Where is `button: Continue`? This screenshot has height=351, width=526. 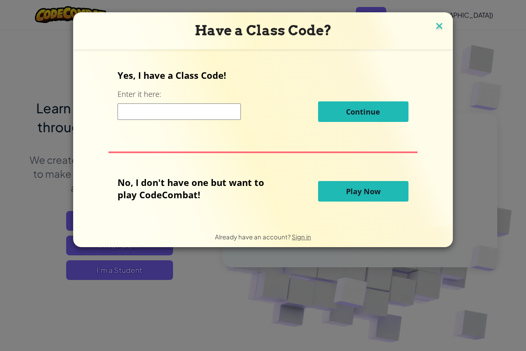 button: Continue is located at coordinates (363, 112).